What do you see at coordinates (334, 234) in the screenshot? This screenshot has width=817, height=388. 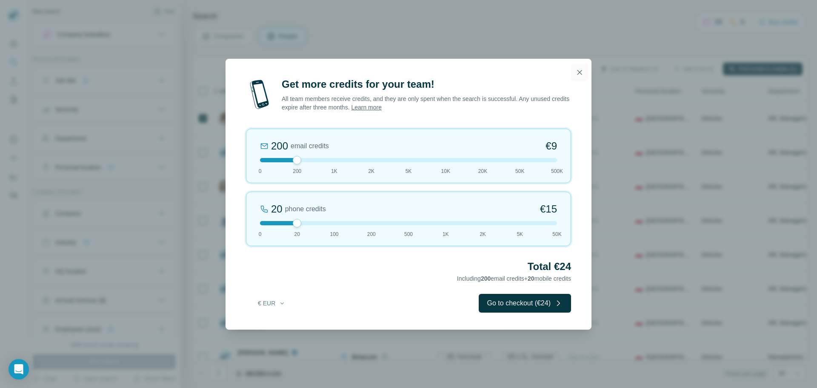 I see `span: 100` at bounding box center [334, 234].